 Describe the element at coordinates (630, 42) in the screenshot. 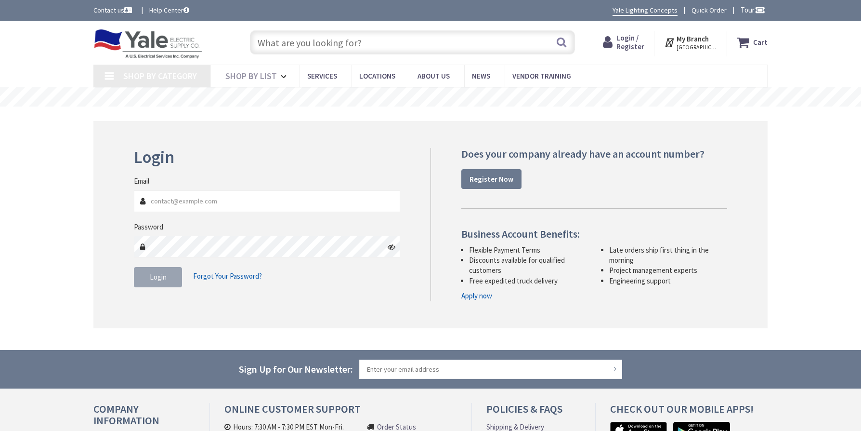

I see `span: Login / Register` at that location.